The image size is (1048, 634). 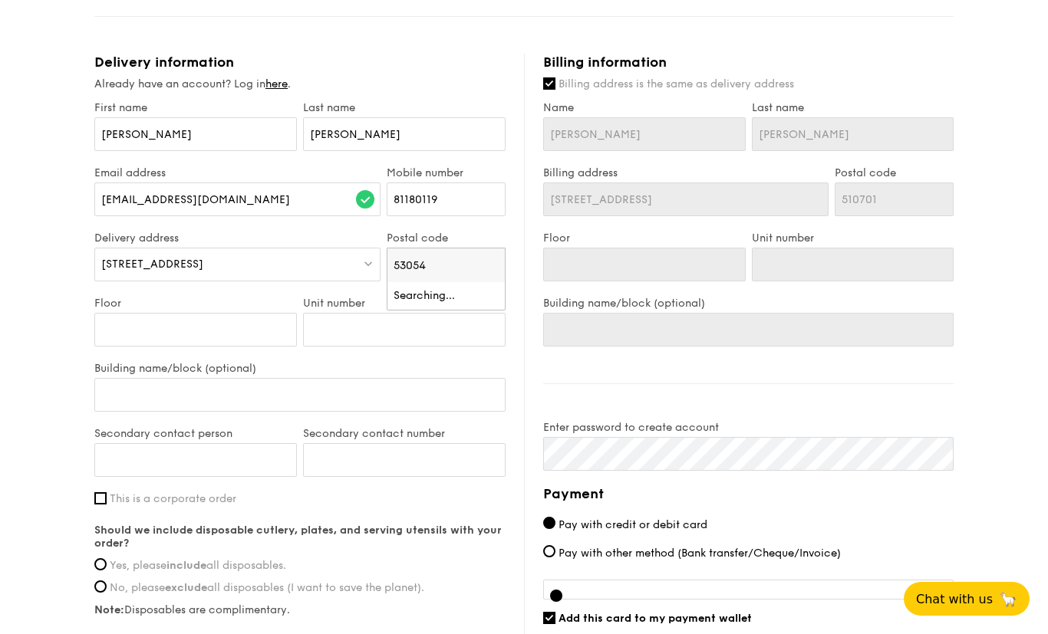 What do you see at coordinates (196, 433) in the screenshot?
I see `label: Secondary contact person` at bounding box center [196, 433].